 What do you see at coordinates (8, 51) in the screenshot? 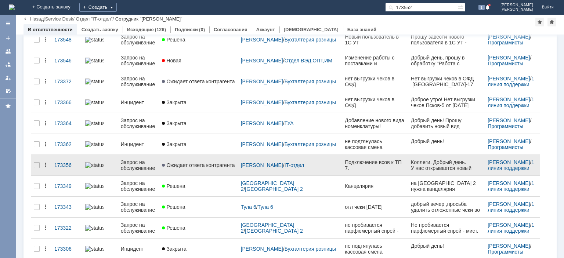
I see `a: Заявки на командах` at bounding box center [8, 51].